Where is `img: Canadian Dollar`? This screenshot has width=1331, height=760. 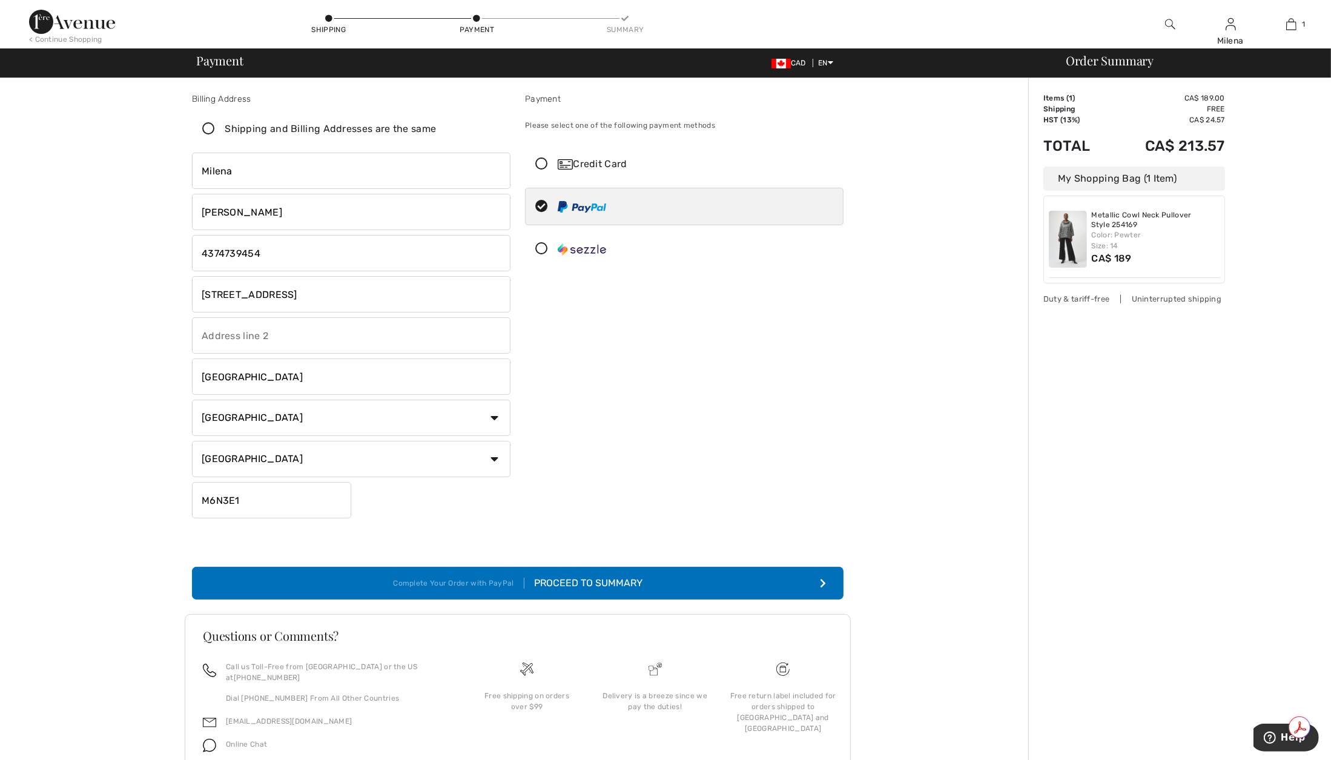 img: Canadian Dollar is located at coordinates (781, 64).